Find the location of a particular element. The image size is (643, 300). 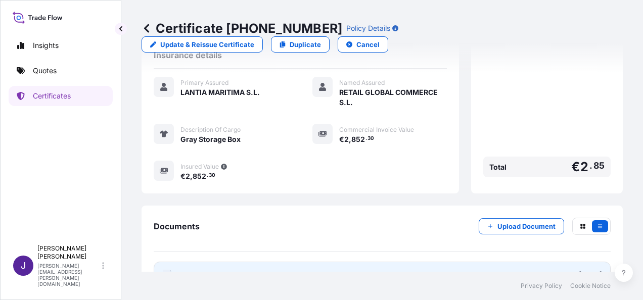

a: Duplicate is located at coordinates (300, 44).